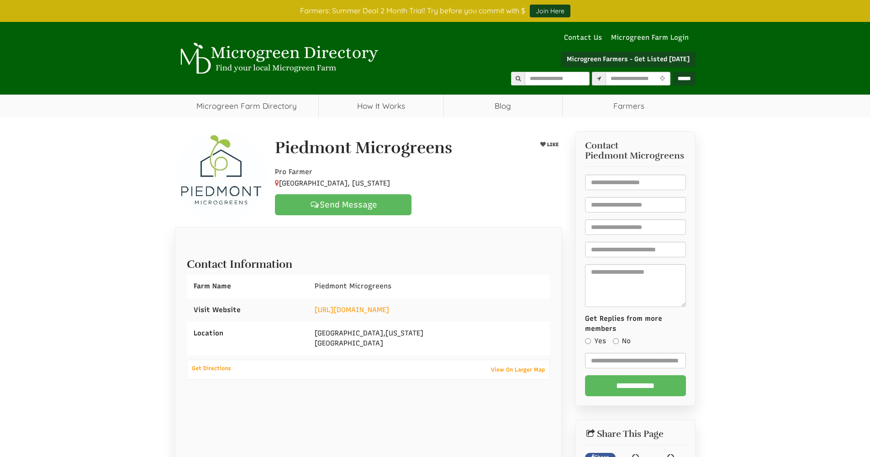  What do you see at coordinates (211, 368) in the screenshot?
I see `a: Get Directions` at bounding box center [211, 368].